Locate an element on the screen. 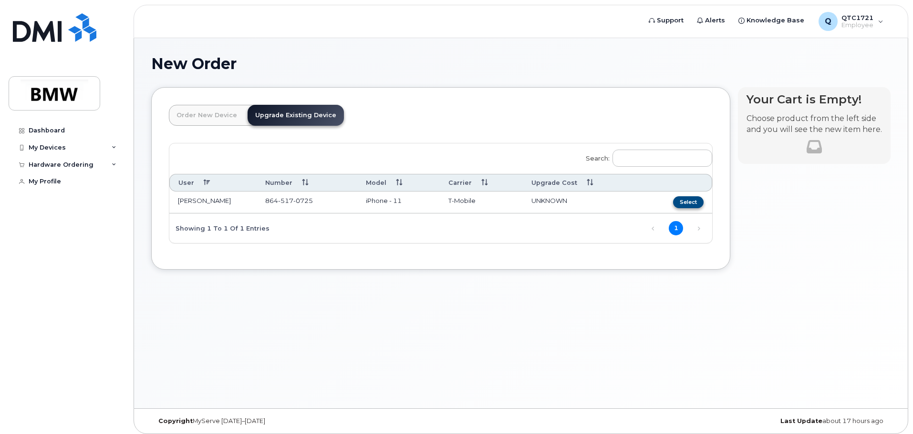  span: 0725 is located at coordinates (303, 201).